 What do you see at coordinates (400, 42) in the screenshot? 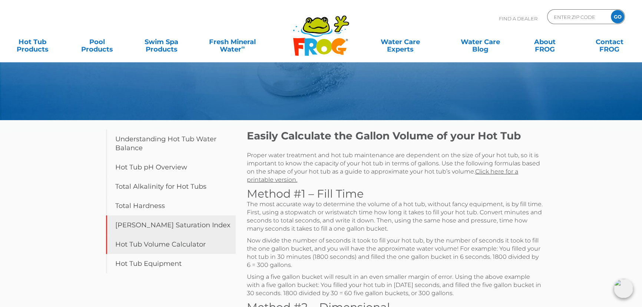
I see `a: Water CareExperts` at bounding box center [400, 42].